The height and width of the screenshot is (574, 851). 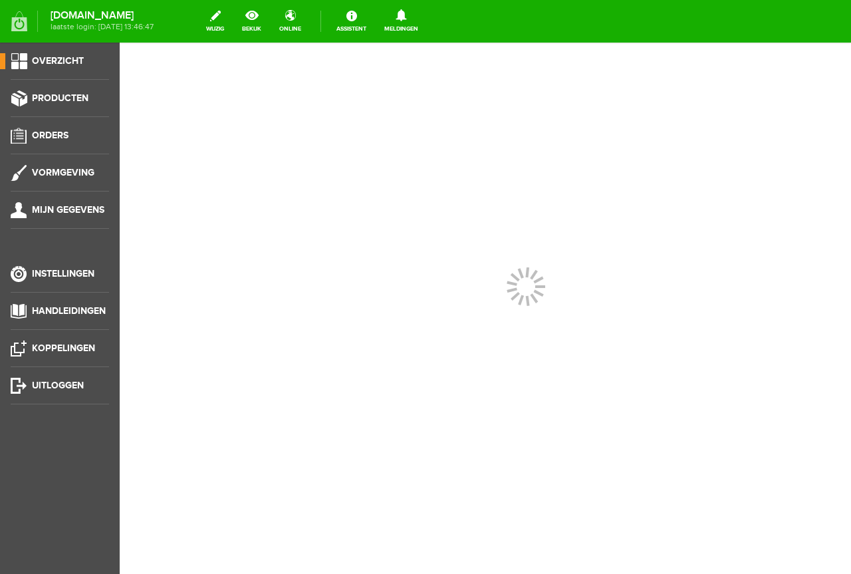 What do you see at coordinates (68, 209) in the screenshot?
I see `span: Mijn gegevens` at bounding box center [68, 209].